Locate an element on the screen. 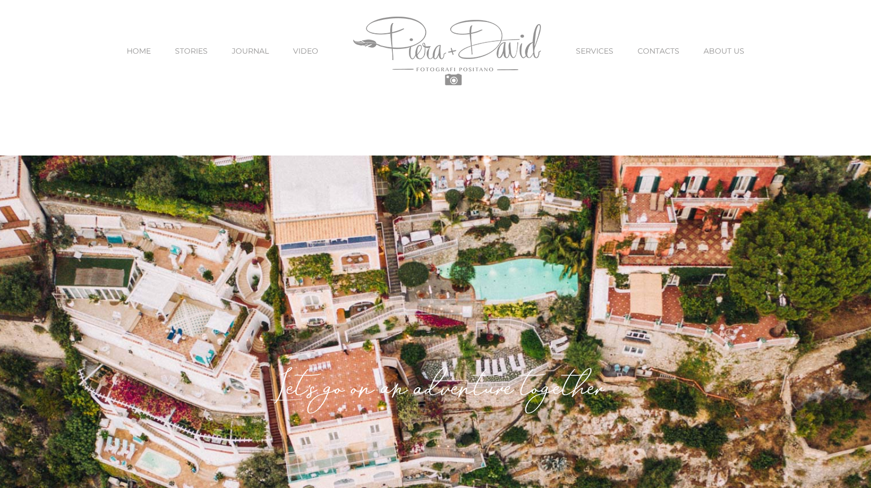 The image size is (871, 488). a: CONTACTS is located at coordinates (659, 51).